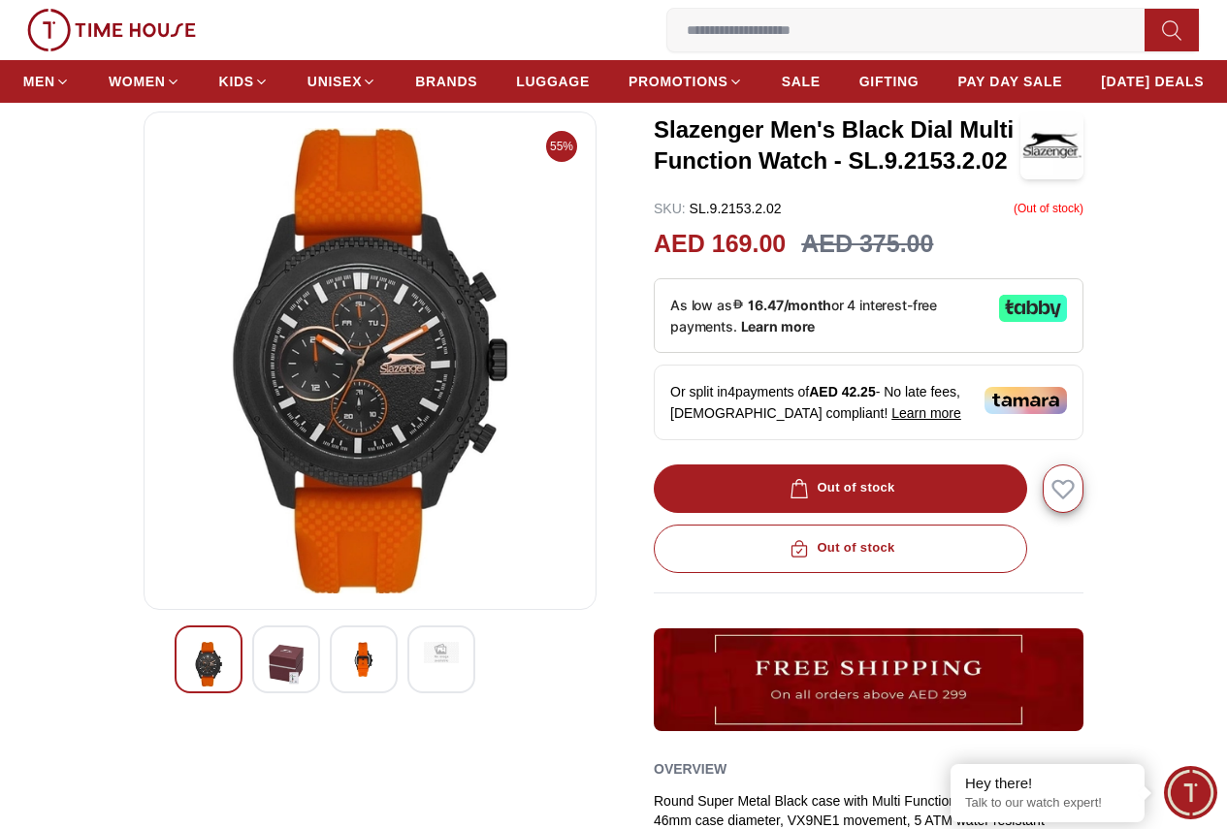 This screenshot has height=829, width=1227. I want to click on img: Tamara, so click(1025, 400).